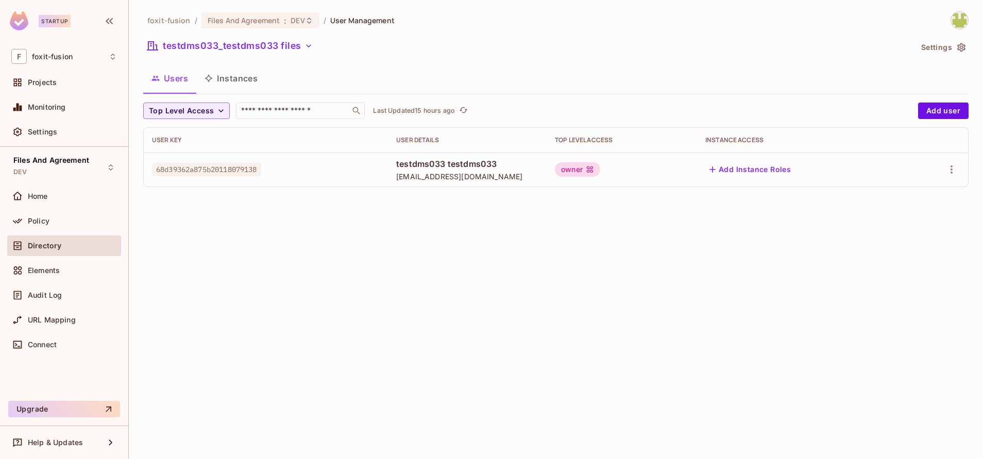  What do you see at coordinates (47, 107) in the screenshot?
I see `span: Monitoring` at bounding box center [47, 107].